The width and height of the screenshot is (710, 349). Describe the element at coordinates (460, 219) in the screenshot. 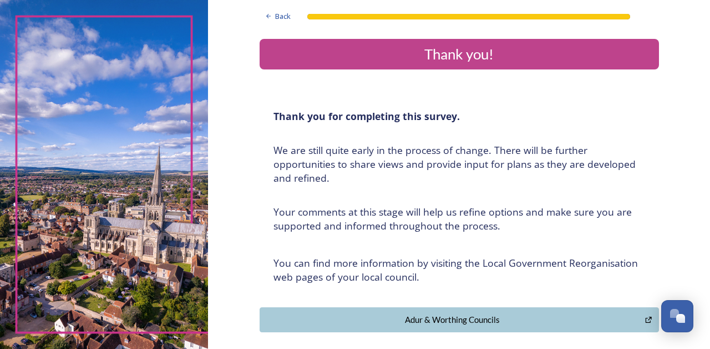

I see `h4: Your comments at this stage will help us refine options and make sure you are supported and infor...` at that location.